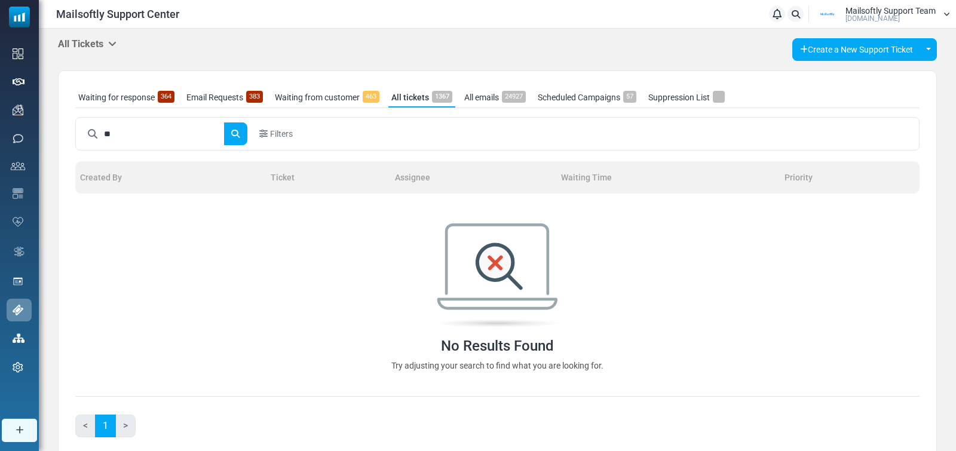 The image size is (956, 451). I want to click on span: 1367, so click(442, 97).